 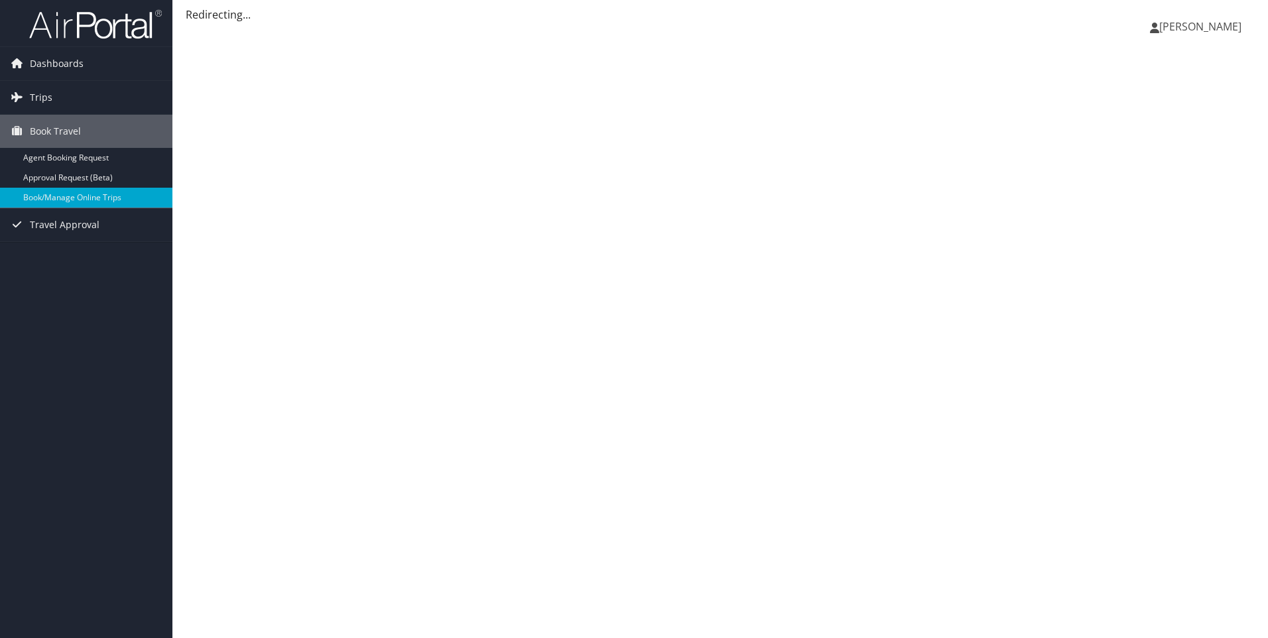 What do you see at coordinates (64, 225) in the screenshot?
I see `span: Travel Approval` at bounding box center [64, 225].